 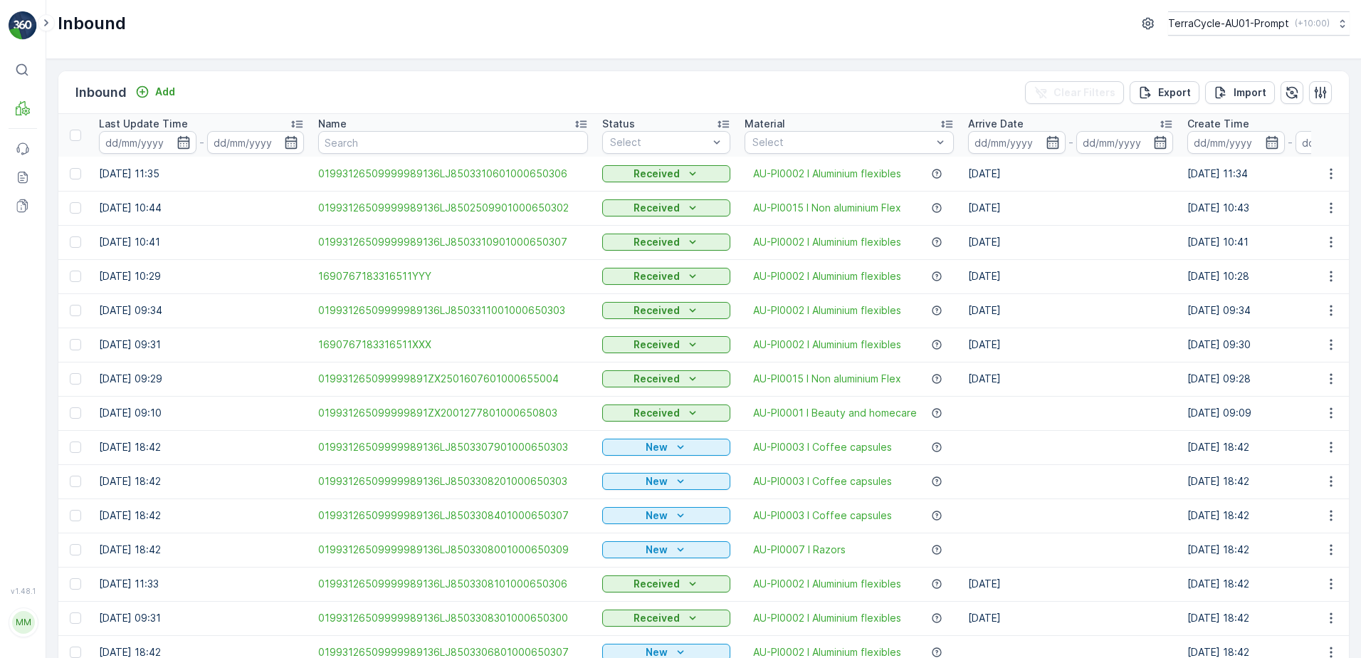 I want to click on a: AU-PI0007 I Razors, so click(x=800, y=550).